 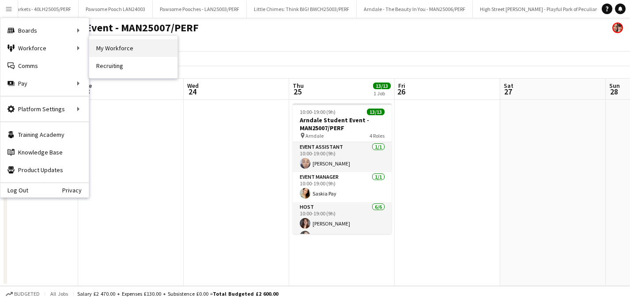 I want to click on span: 26, so click(x=401, y=91).